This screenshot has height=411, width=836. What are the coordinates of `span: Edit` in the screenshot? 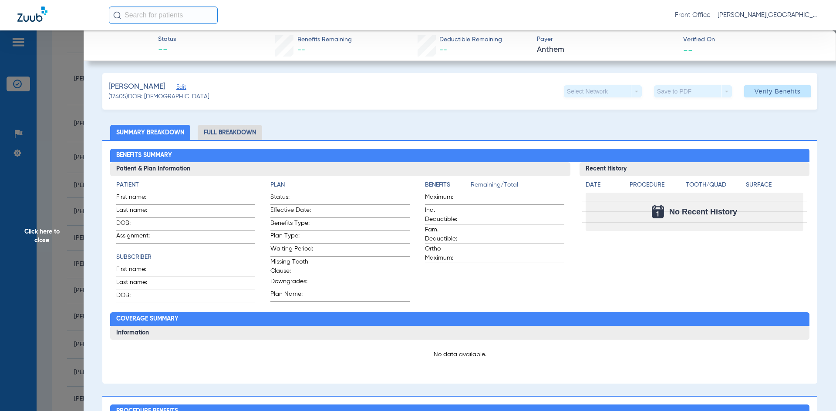 It's located at (180, 88).